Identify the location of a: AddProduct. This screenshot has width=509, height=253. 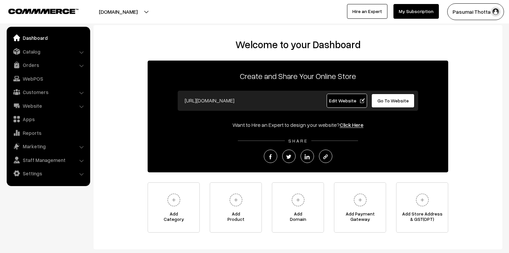
(236, 207).